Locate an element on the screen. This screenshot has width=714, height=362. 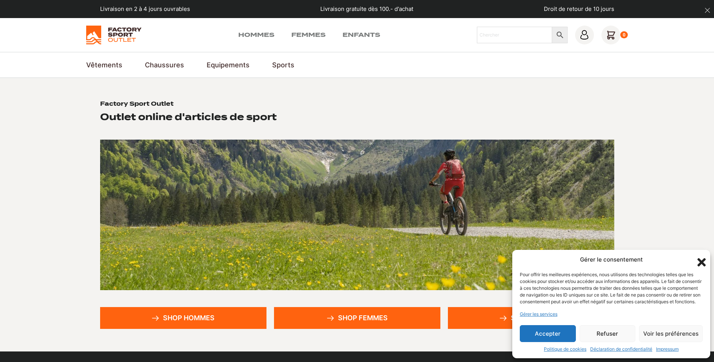
a: Impressum is located at coordinates (667, 349).